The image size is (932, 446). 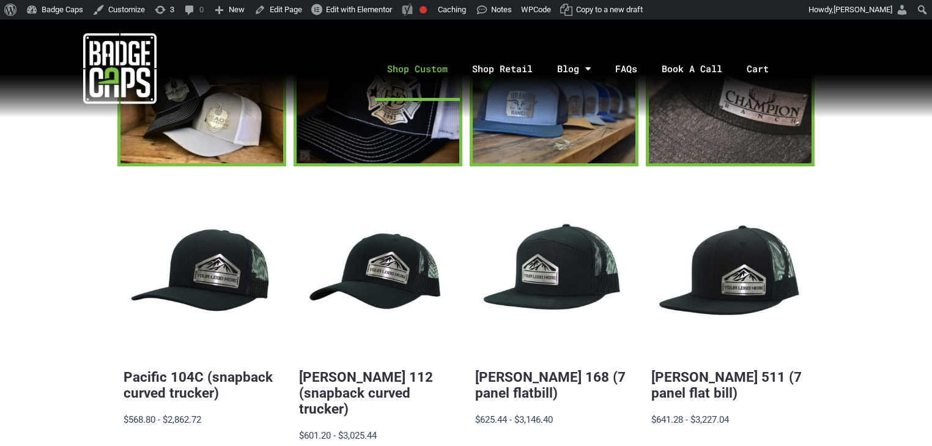 I want to click on span: $601.20 - $3,025.44, so click(x=338, y=435).